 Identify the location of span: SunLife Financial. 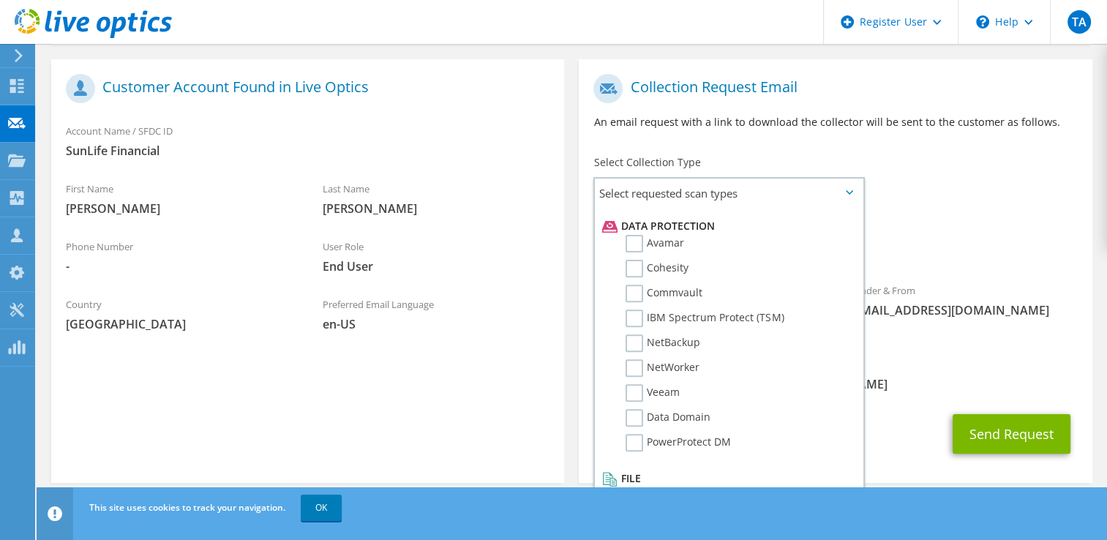
(307, 151).